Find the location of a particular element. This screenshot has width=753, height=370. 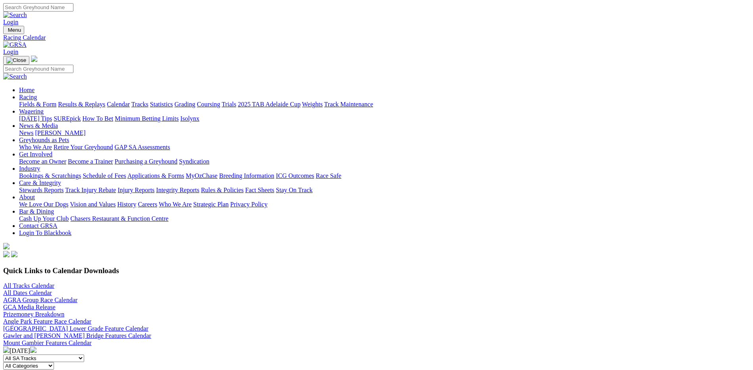

a: Login To Blackbook is located at coordinates (45, 233).